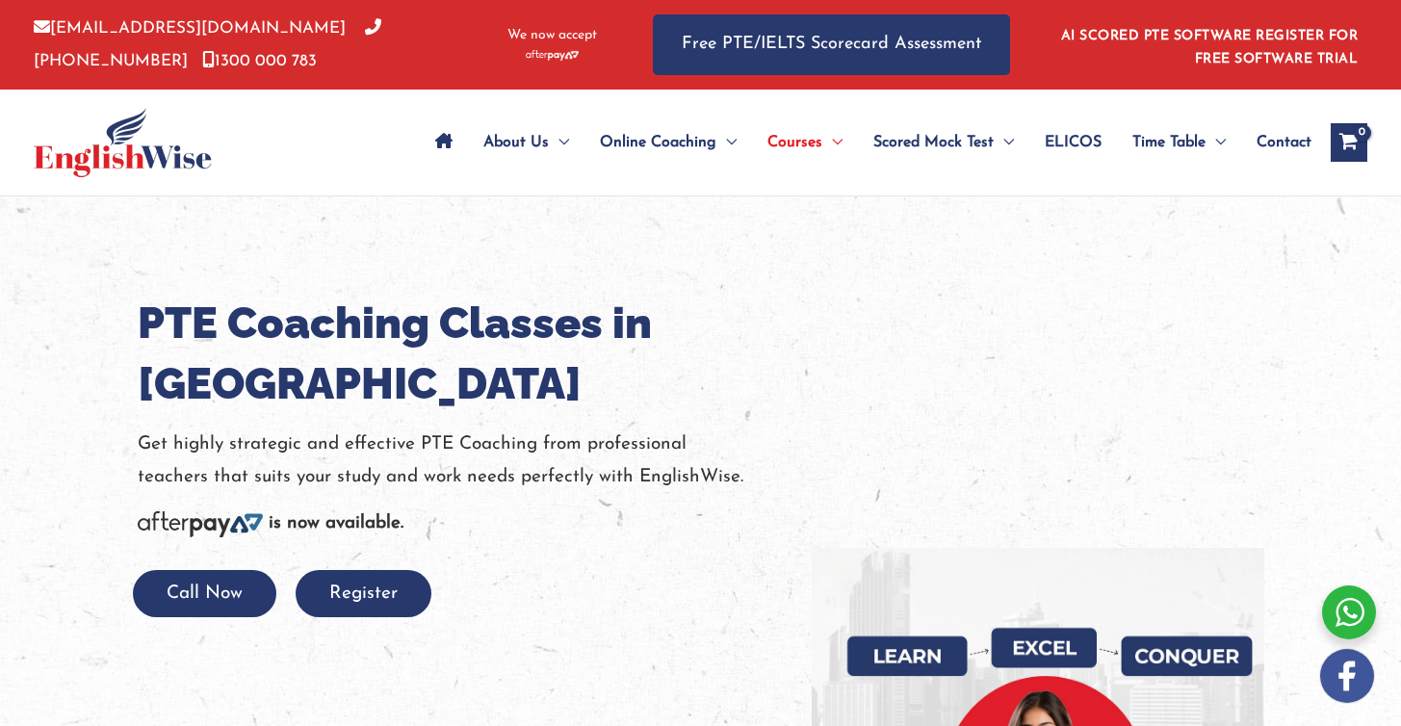  What do you see at coordinates (944, 142) in the screenshot?
I see `a: Scored Mock TestMenu Toggle` at bounding box center [944, 142].